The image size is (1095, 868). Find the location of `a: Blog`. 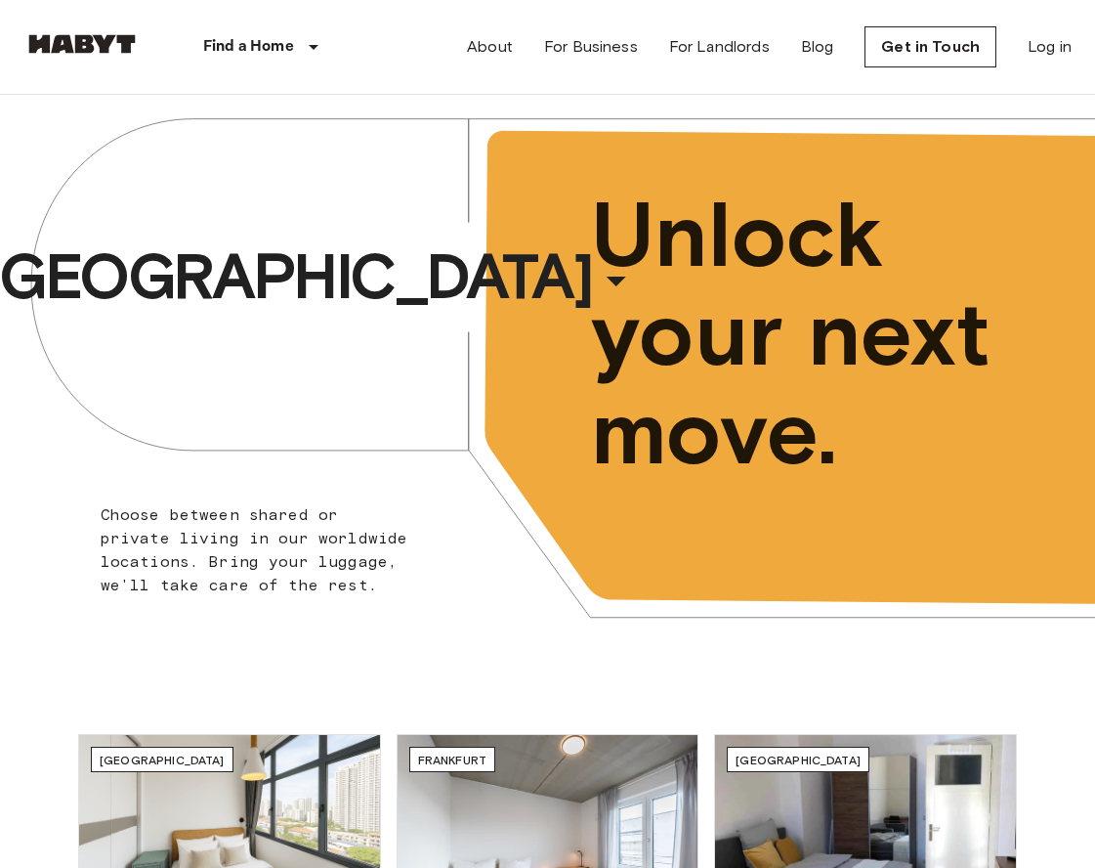

a: Blog is located at coordinates (818, 47).